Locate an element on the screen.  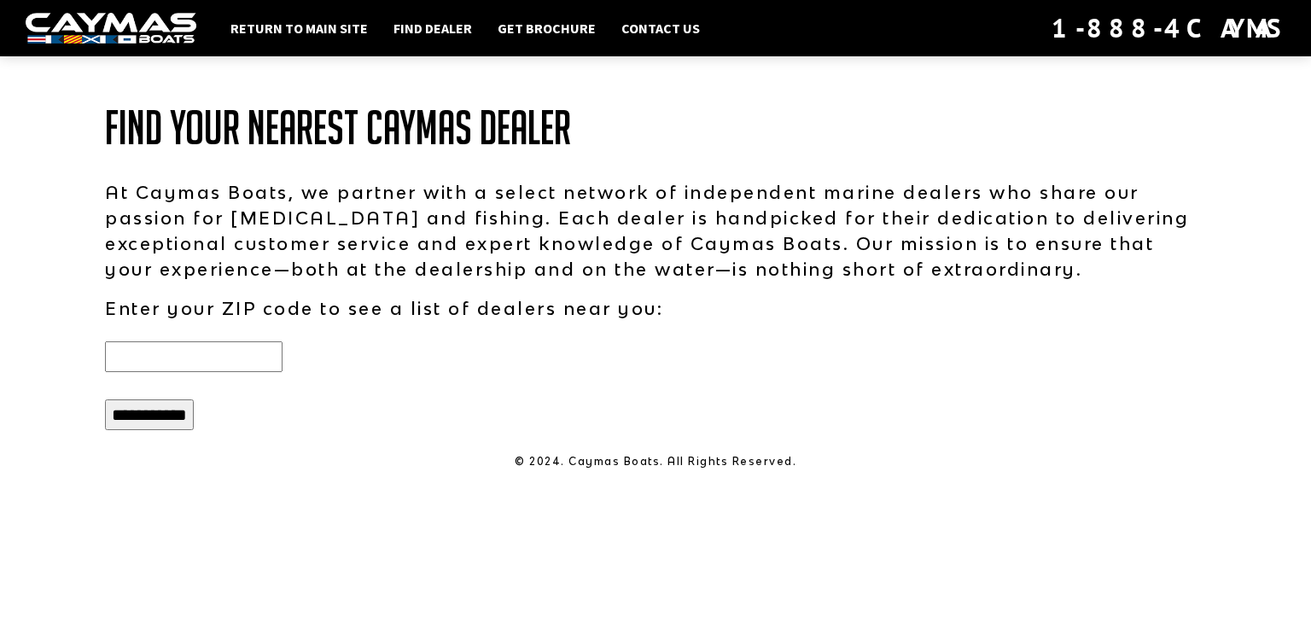
h1: Find Your Nearest Caymas Dealer is located at coordinates (655, 128).